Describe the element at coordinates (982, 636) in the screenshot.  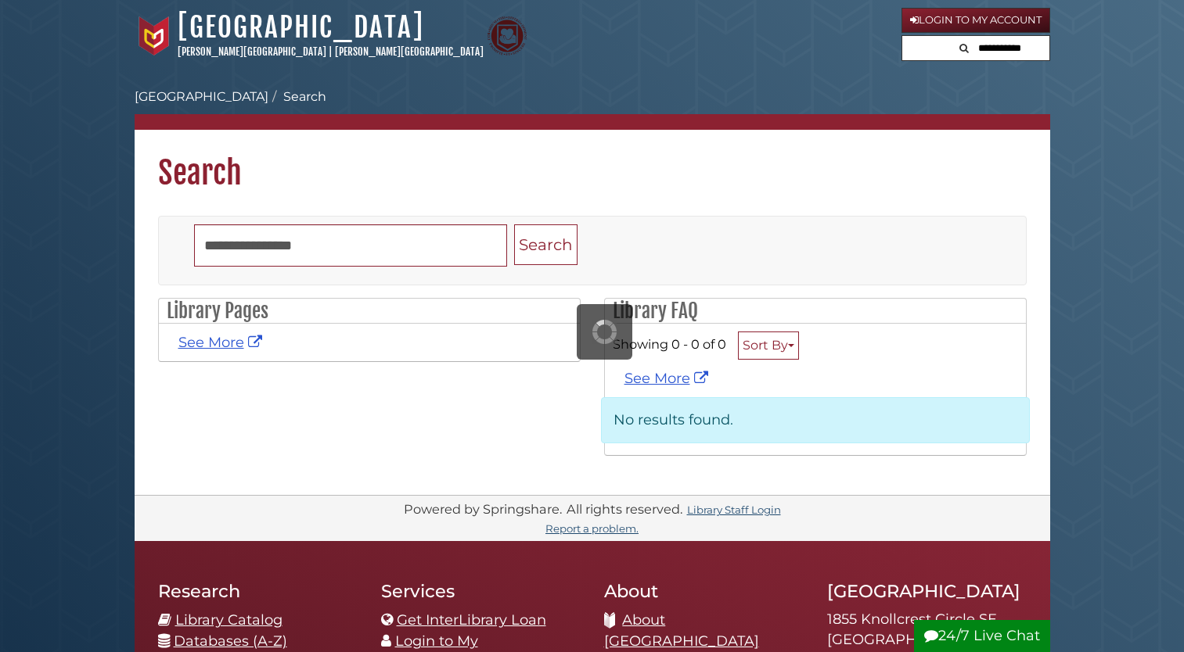
I see `button: 24/7 Live Chat` at that location.